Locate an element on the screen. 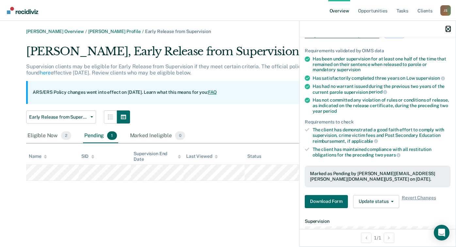 The image size is (456, 247). span: 2 is located at coordinates (66, 136).